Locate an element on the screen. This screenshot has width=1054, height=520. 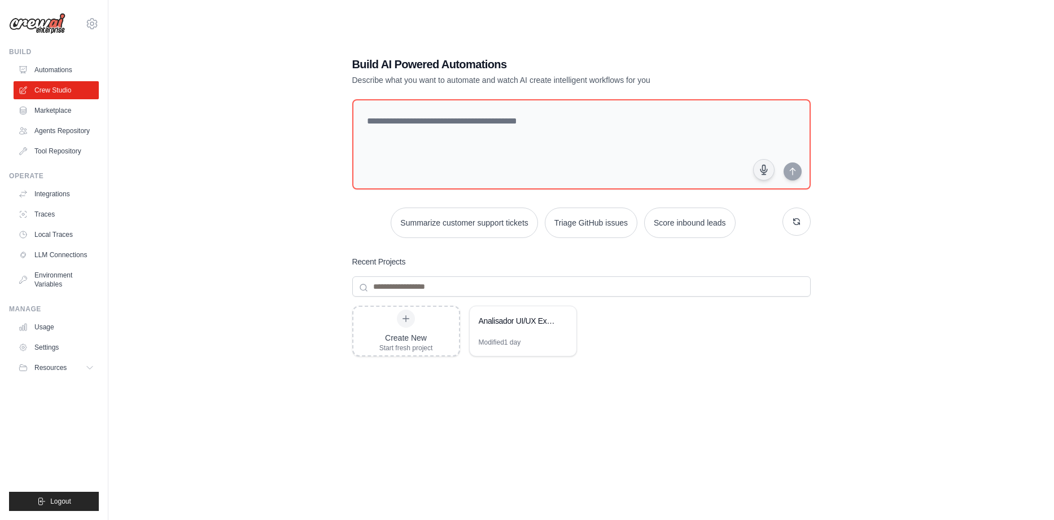
button: Get new suggestions is located at coordinates (796, 222).